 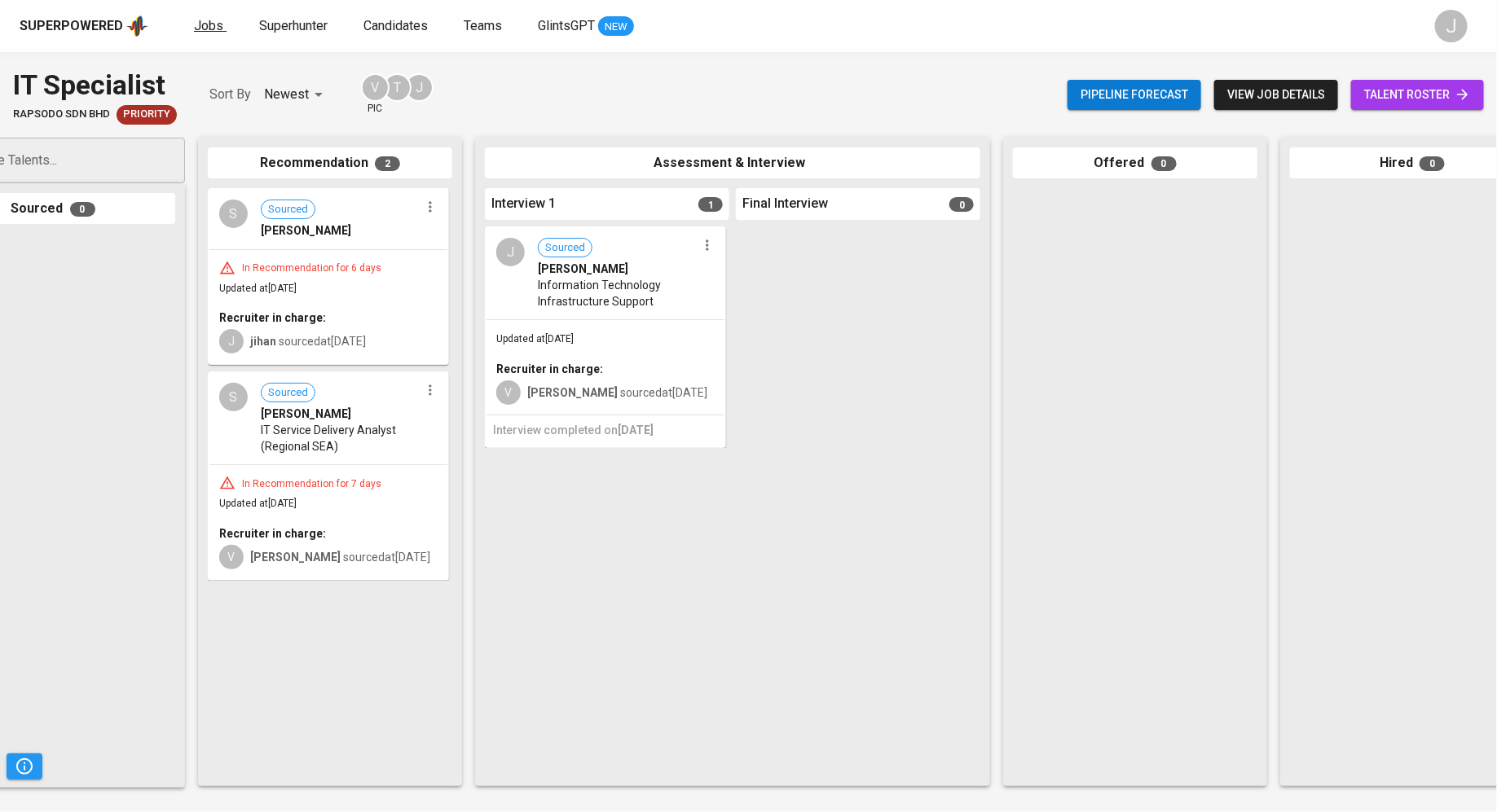 I want to click on a: Candidates, so click(x=397, y=26).